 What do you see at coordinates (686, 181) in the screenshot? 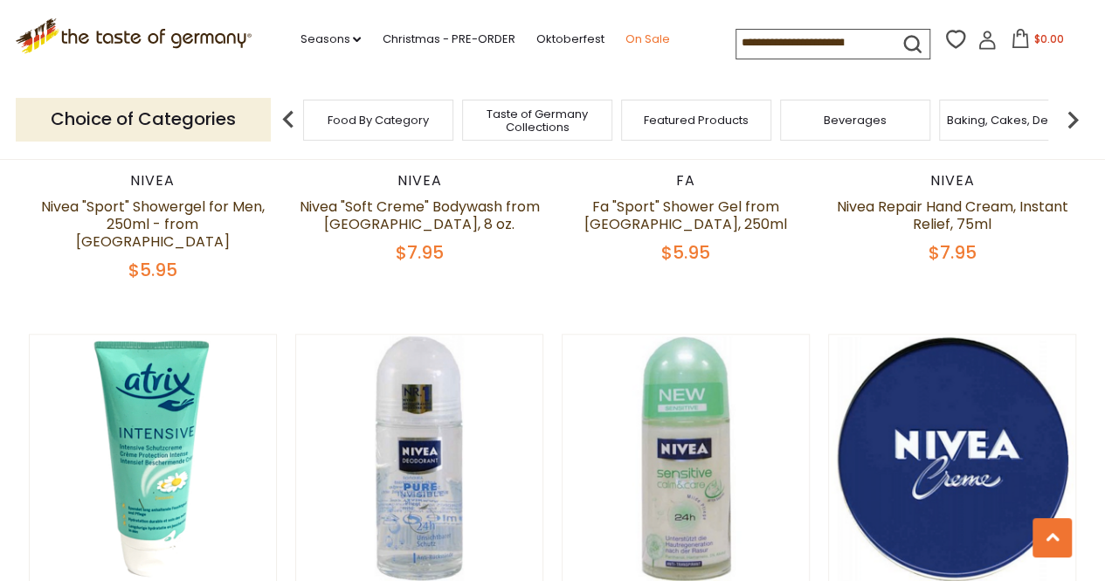
I see `div: Fa` at bounding box center [686, 181].